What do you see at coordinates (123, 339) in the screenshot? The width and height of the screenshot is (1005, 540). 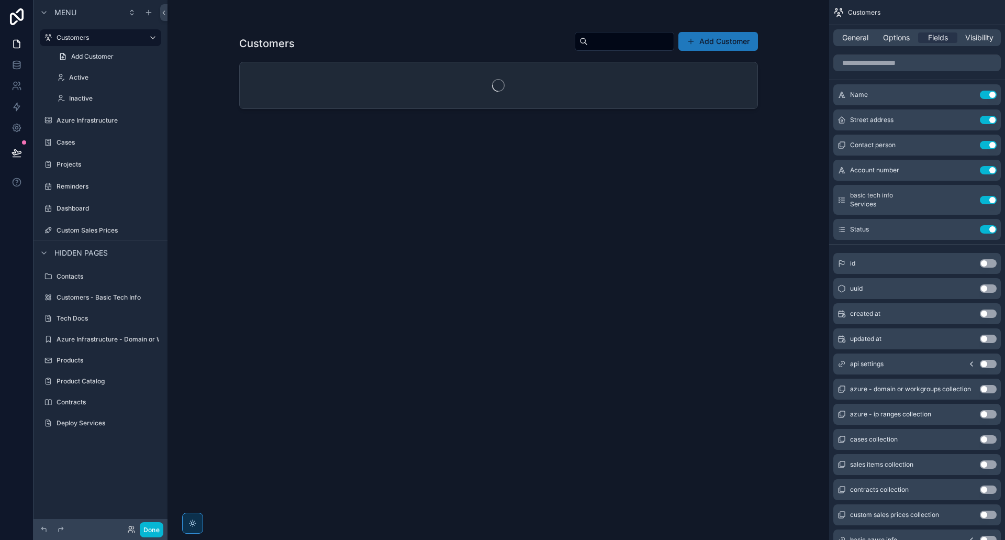 I see `label: Azure Infrastructure - Domain or Workgroup` at bounding box center [123, 339].